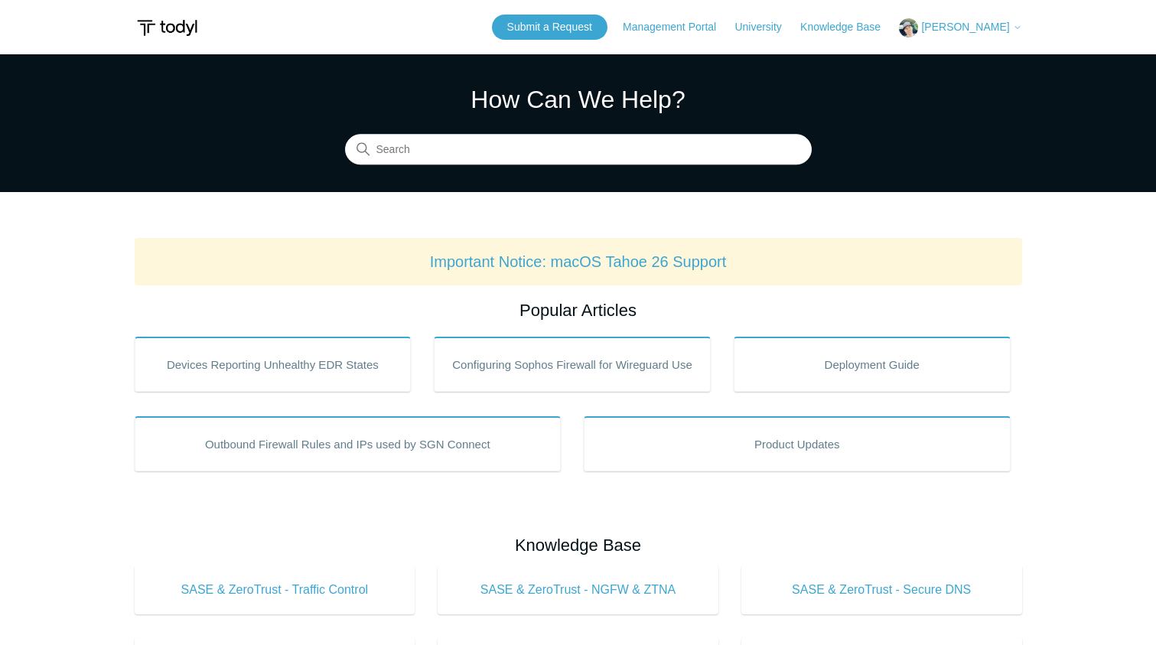 This screenshot has height=645, width=1156. Describe the element at coordinates (578, 150) in the screenshot. I see `input: Search` at that location.